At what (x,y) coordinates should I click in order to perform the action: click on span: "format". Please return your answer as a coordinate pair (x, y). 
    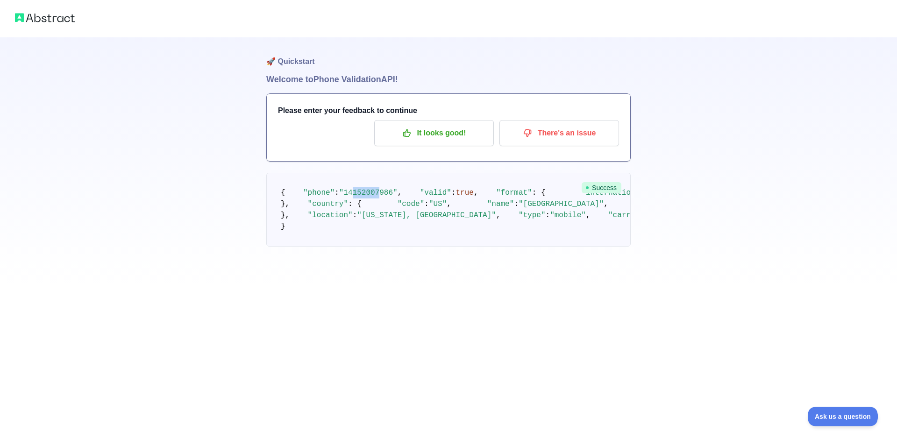
    Looking at the image, I should click on (514, 193).